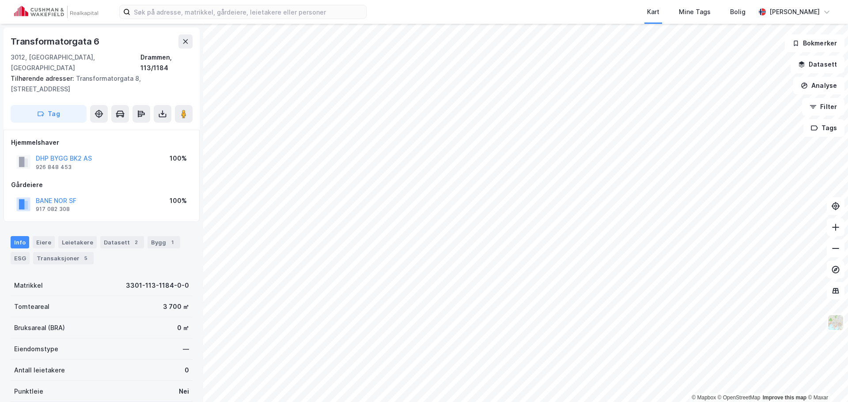 The image size is (848, 402). I want to click on div: Tomteareal, so click(32, 307).